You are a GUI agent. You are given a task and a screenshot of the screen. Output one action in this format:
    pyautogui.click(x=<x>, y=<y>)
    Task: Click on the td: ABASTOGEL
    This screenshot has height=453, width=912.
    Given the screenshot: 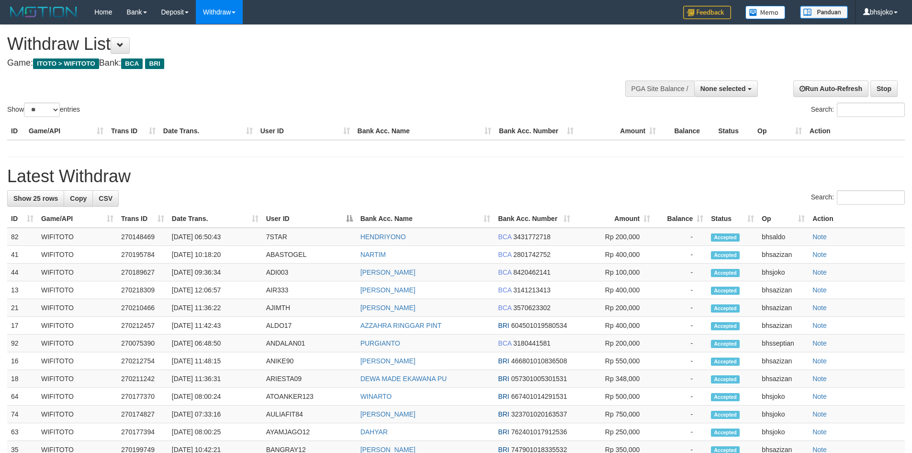 What is the action you would take?
    pyautogui.click(x=309, y=254)
    